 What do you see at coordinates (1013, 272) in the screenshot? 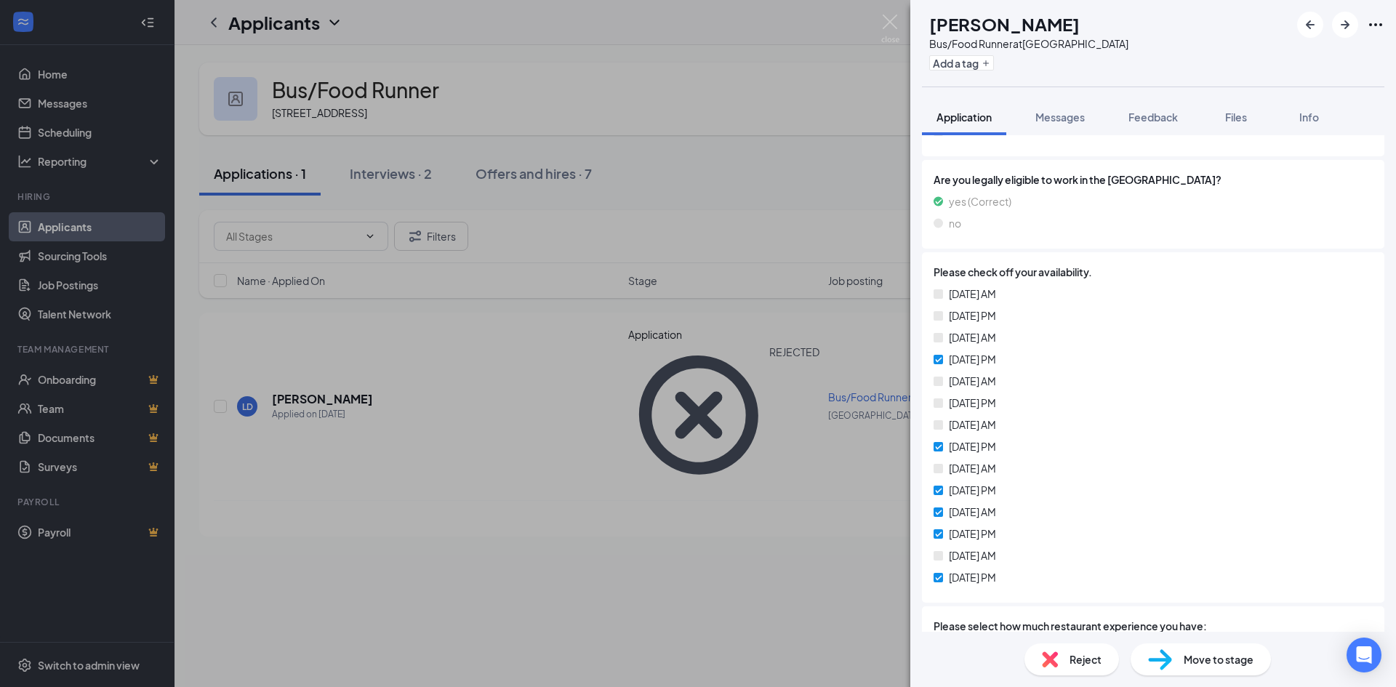
I see `span: Please check off your availability.` at bounding box center [1013, 272].